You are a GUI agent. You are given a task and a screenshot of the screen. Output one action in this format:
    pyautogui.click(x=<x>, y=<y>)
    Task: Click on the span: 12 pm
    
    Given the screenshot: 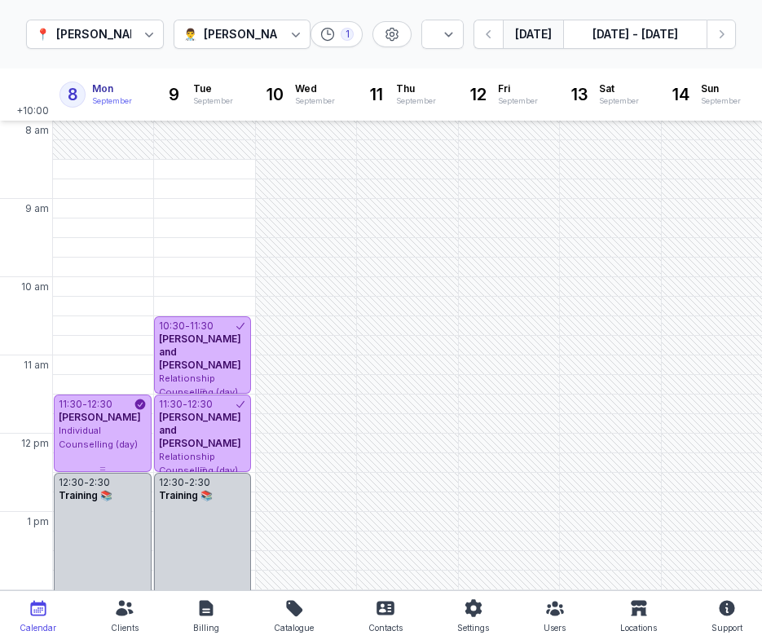 What is the action you would take?
    pyautogui.click(x=35, y=444)
    